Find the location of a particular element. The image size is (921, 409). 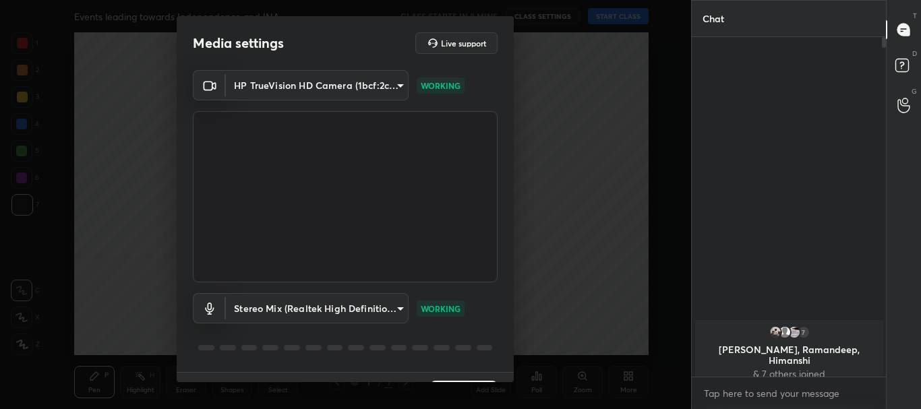

p: G is located at coordinates (915, 91).